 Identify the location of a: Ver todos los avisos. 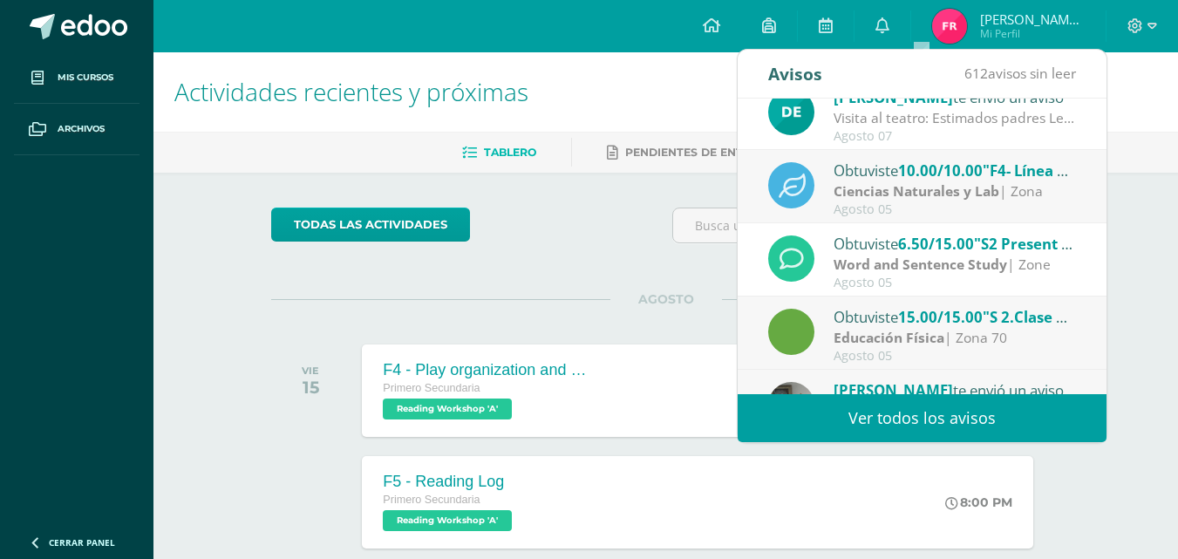
(922, 418).